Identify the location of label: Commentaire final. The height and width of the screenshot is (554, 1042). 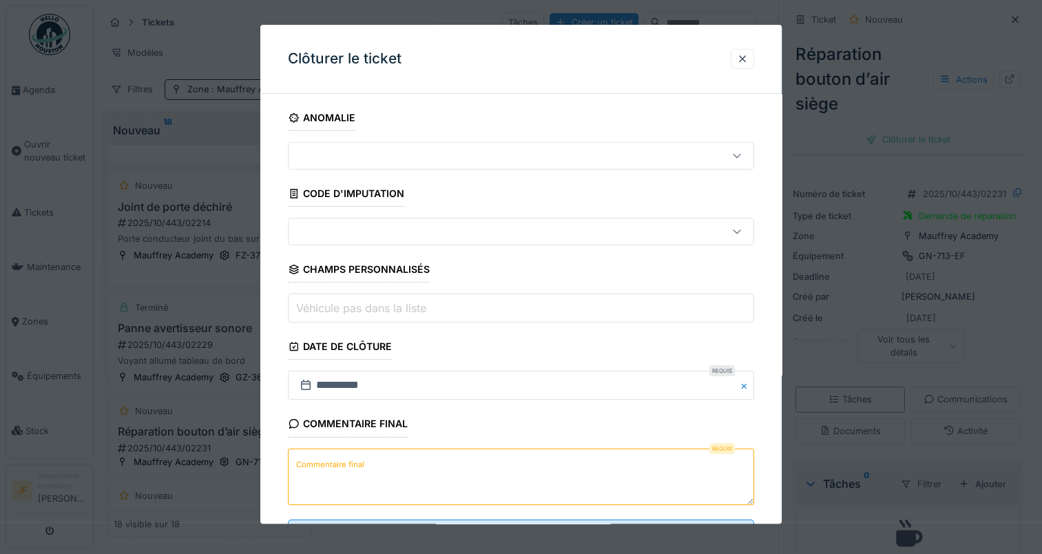
(330, 464).